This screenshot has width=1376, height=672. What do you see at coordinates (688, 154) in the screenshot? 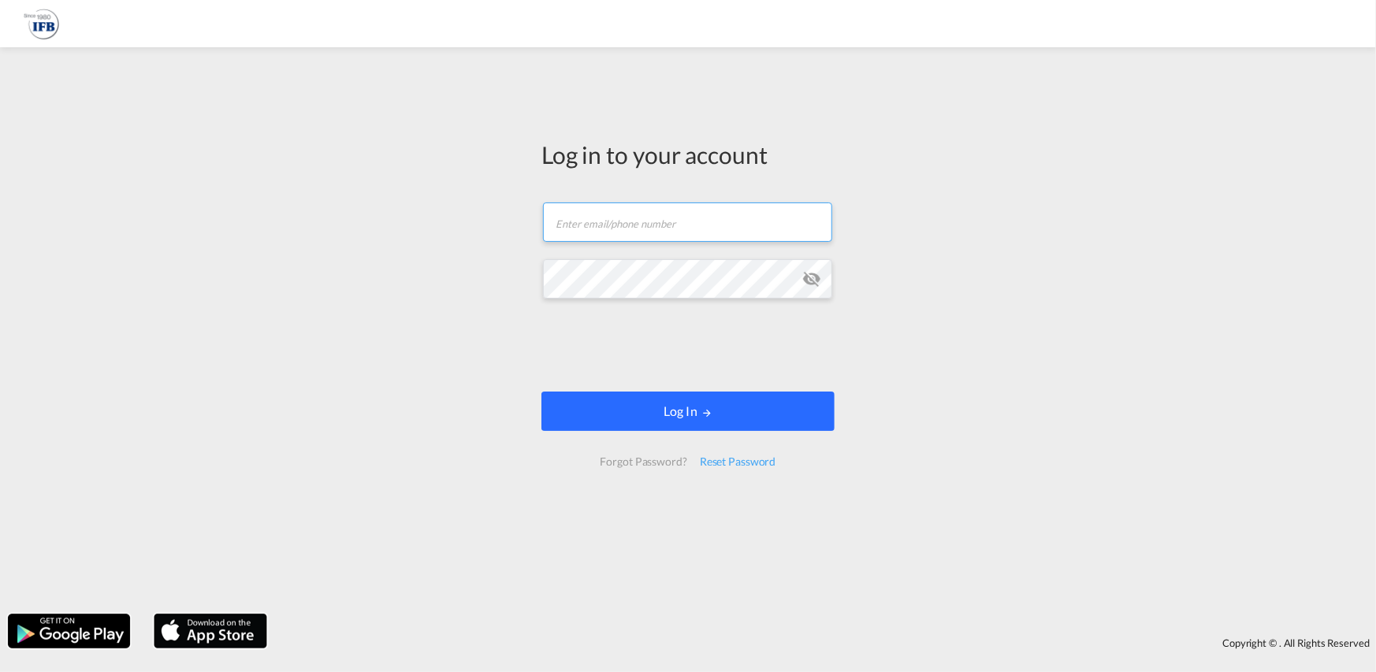
I see `div: Log in to your account` at bounding box center [688, 154].